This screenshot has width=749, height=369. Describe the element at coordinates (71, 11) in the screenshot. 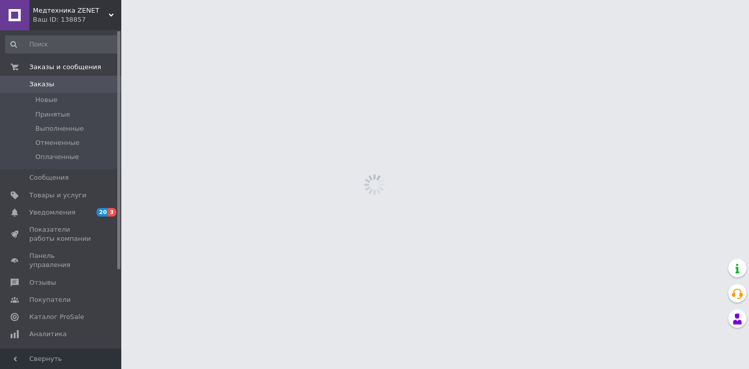

I see `span: Медтехника ZENET` at that location.